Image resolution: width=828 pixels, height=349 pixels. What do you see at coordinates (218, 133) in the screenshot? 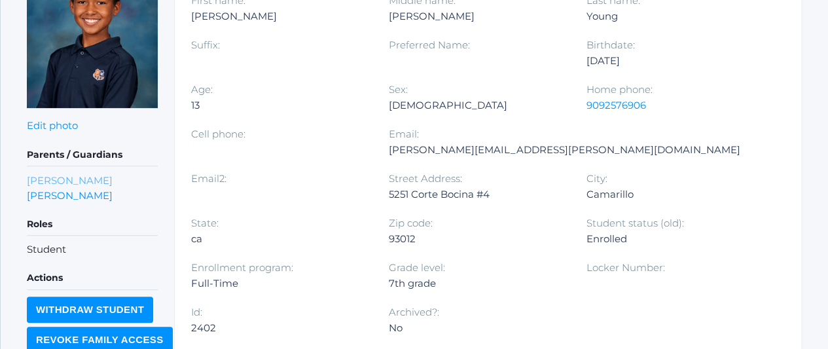
I see `label: Cell phone:` at bounding box center [218, 133].